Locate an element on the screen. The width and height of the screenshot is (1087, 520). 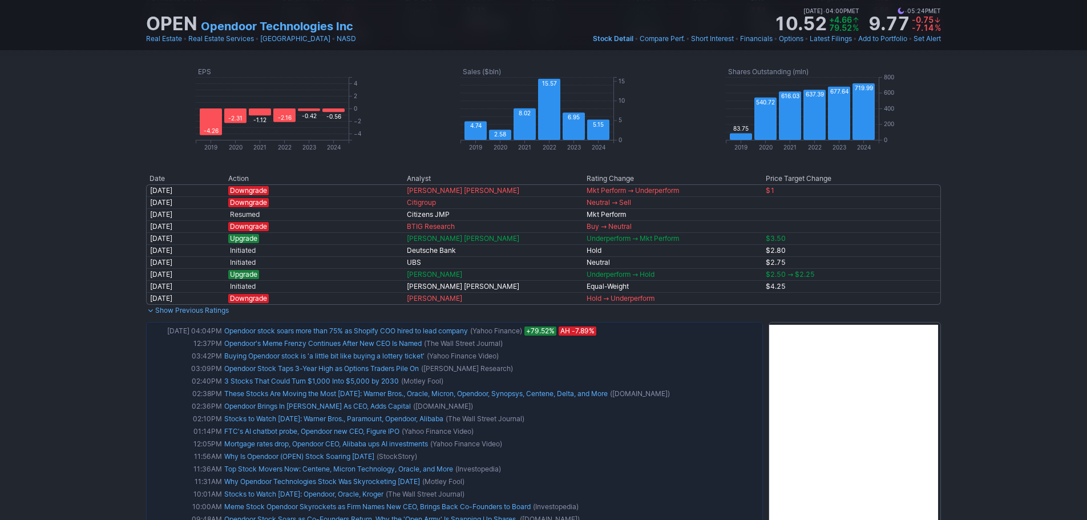
text: 600 is located at coordinates (889, 92).